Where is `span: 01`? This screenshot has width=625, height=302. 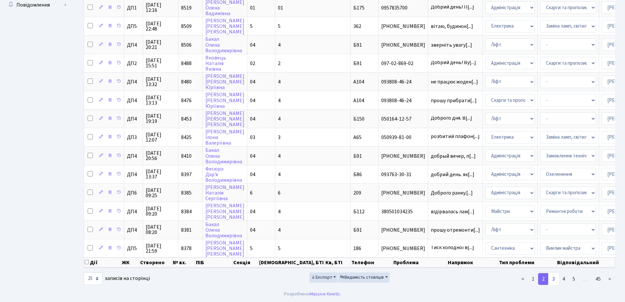 span: 01 is located at coordinates (253, 8).